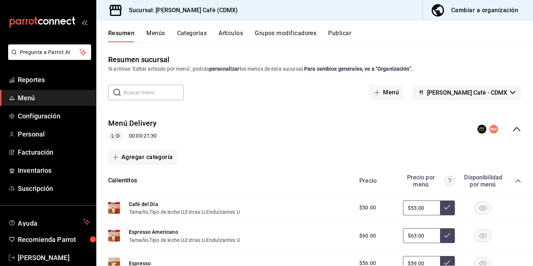  I want to click on input: Buscar menú, so click(154, 93).